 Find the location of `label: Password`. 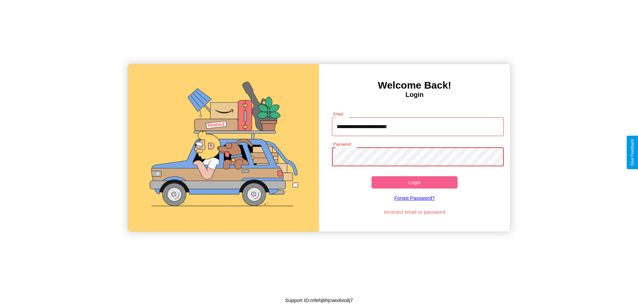

label: Password is located at coordinates (342, 144).